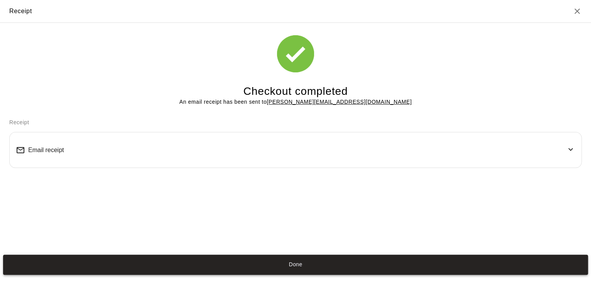 This screenshot has width=591, height=286. I want to click on span: Email receipt, so click(46, 150).